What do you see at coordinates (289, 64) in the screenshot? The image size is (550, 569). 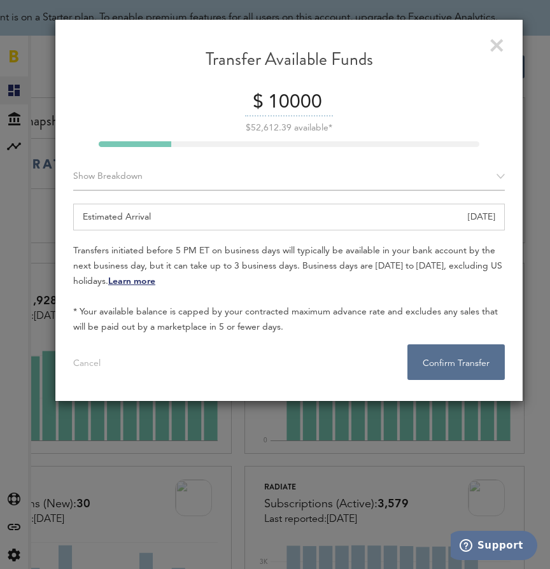 I see `div: Transfer Available Funds` at bounding box center [289, 64].